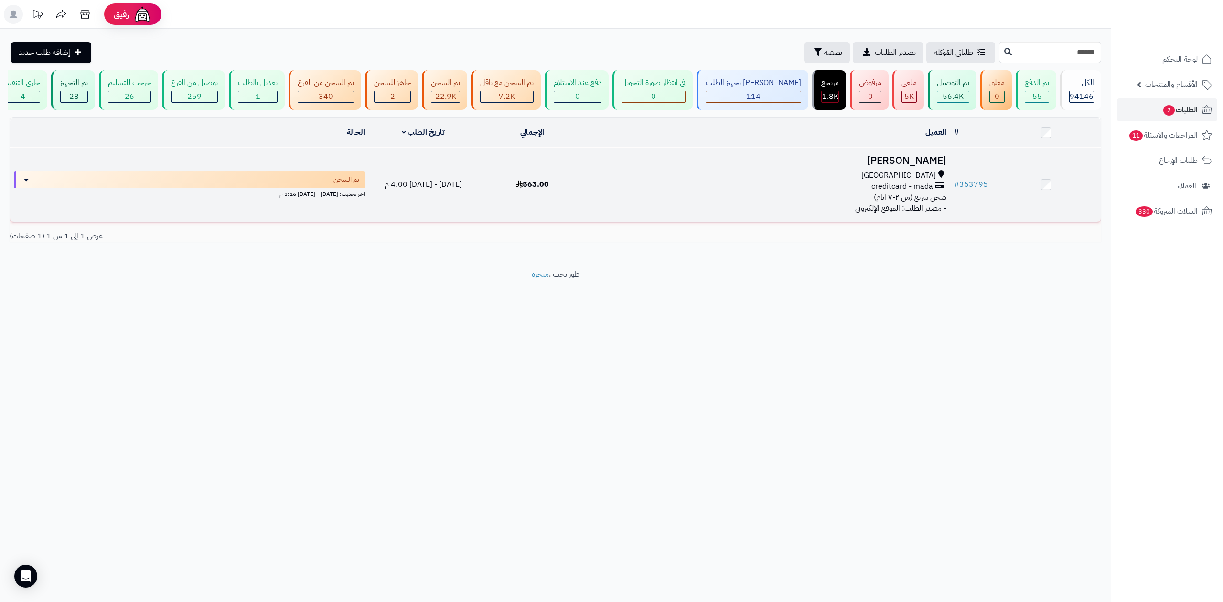 This screenshot has height=602, width=1223. What do you see at coordinates (1187, 186) in the screenshot?
I see `span: العملاء` at bounding box center [1187, 186].